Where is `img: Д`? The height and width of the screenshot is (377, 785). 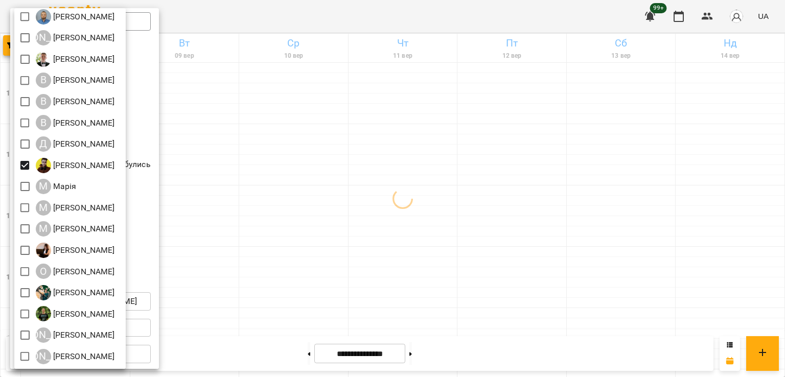
img: Д is located at coordinates (43, 166).